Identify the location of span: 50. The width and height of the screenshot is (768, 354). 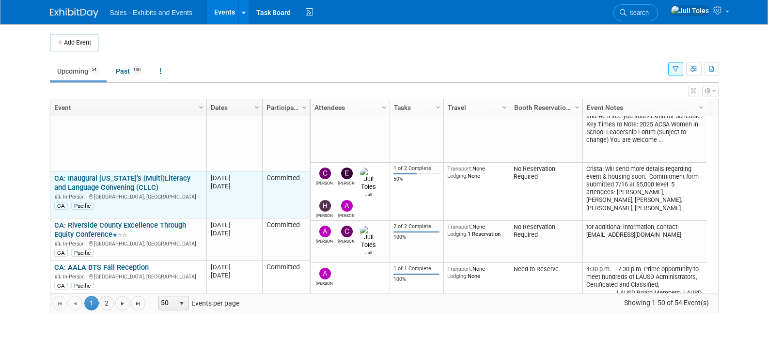
(167, 303).